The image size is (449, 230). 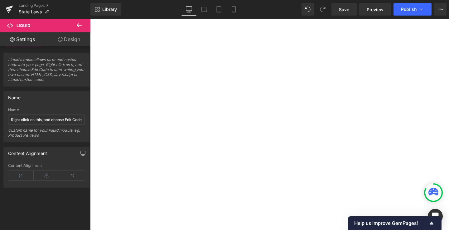 I want to click on a: New Library, so click(x=106, y=9).